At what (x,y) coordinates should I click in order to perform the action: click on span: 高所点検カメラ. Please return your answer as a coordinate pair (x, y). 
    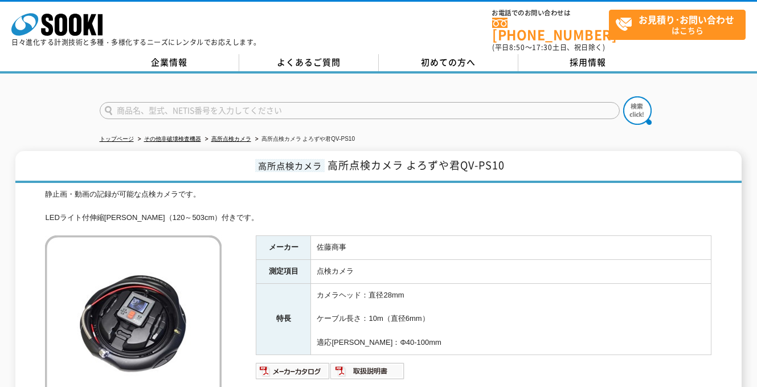
    Looking at the image, I should click on (290, 165).